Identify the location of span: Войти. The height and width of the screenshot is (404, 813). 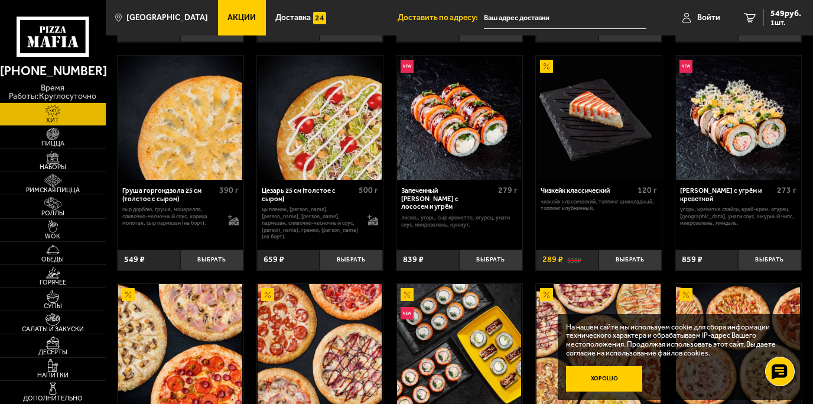
(709, 18).